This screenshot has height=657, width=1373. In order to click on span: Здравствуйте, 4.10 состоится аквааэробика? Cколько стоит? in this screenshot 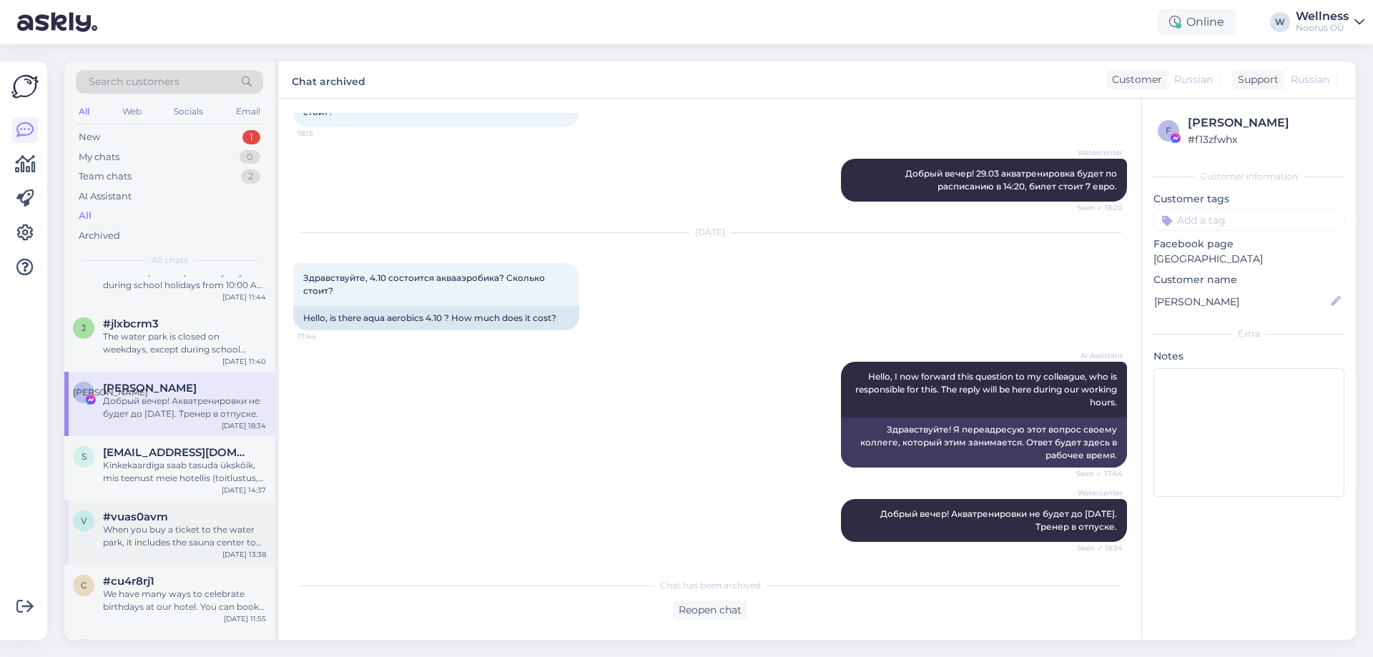, I will do `click(425, 284)`.